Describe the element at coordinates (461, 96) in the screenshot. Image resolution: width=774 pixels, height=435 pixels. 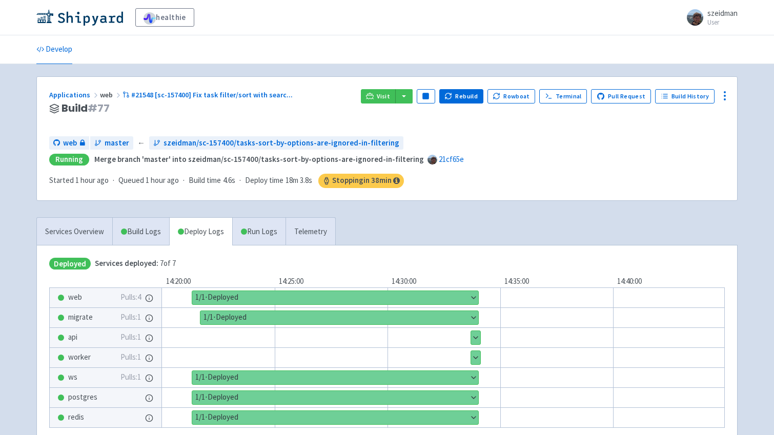
I see `button: Rebuild` at that location.